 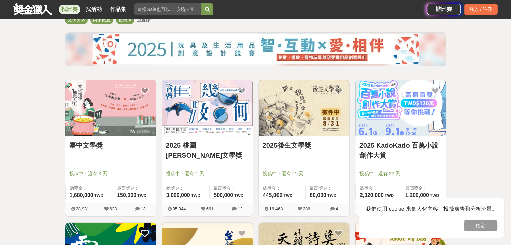 What do you see at coordinates (431, 209) in the screenshot?
I see `span: 我們使用 cookie 來個人化內容、投放廣告和分析流量。` at bounding box center [431, 209].